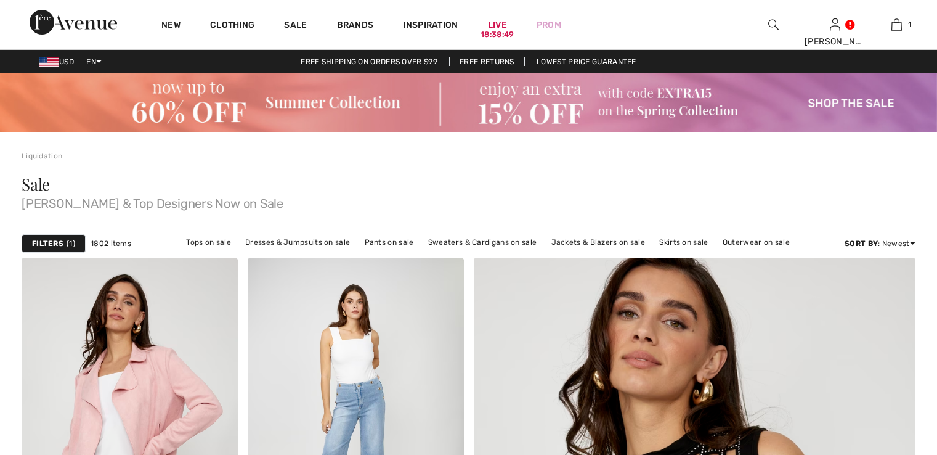  Describe the element at coordinates (36, 184) in the screenshot. I see `span: Sale` at that location.